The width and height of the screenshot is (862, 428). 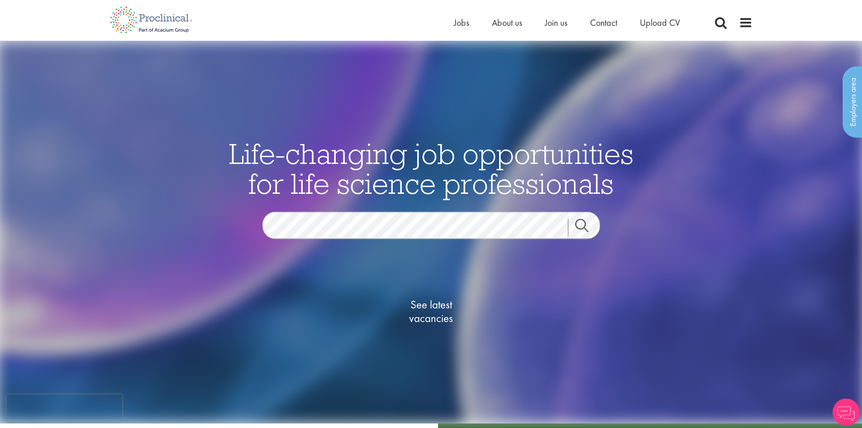 I want to click on a: About us, so click(x=507, y=23).